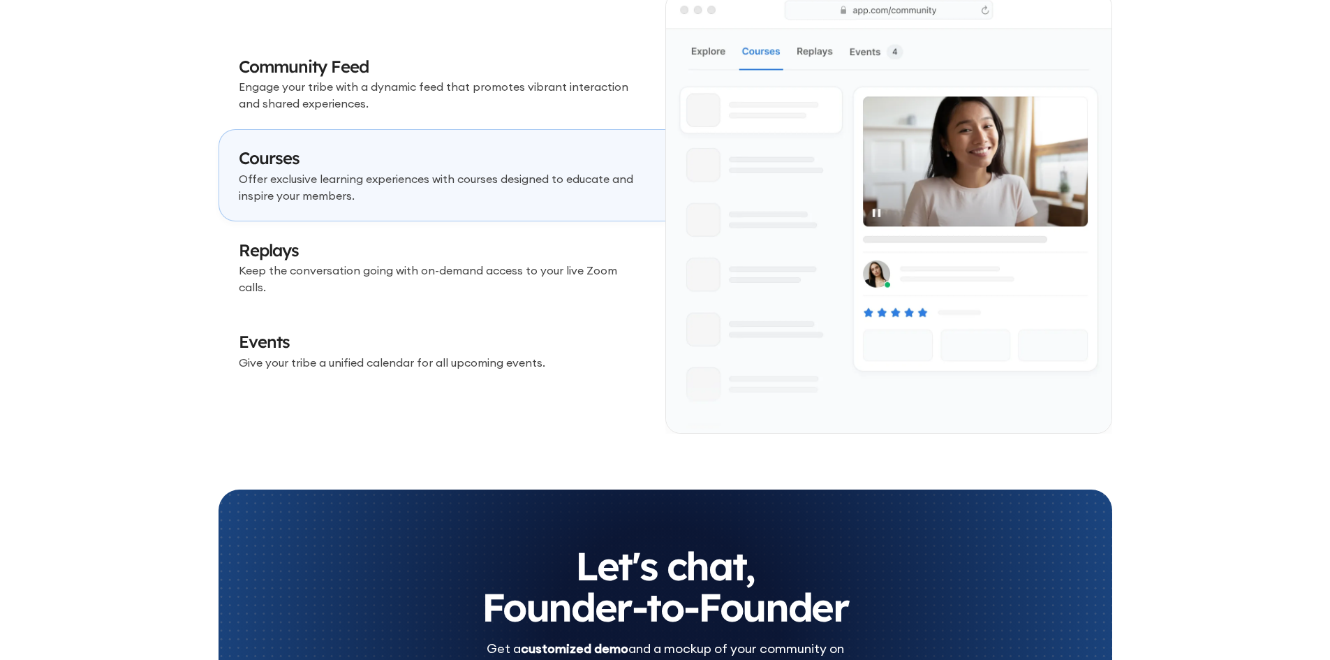  I want to click on h3: Events, so click(442, 342).